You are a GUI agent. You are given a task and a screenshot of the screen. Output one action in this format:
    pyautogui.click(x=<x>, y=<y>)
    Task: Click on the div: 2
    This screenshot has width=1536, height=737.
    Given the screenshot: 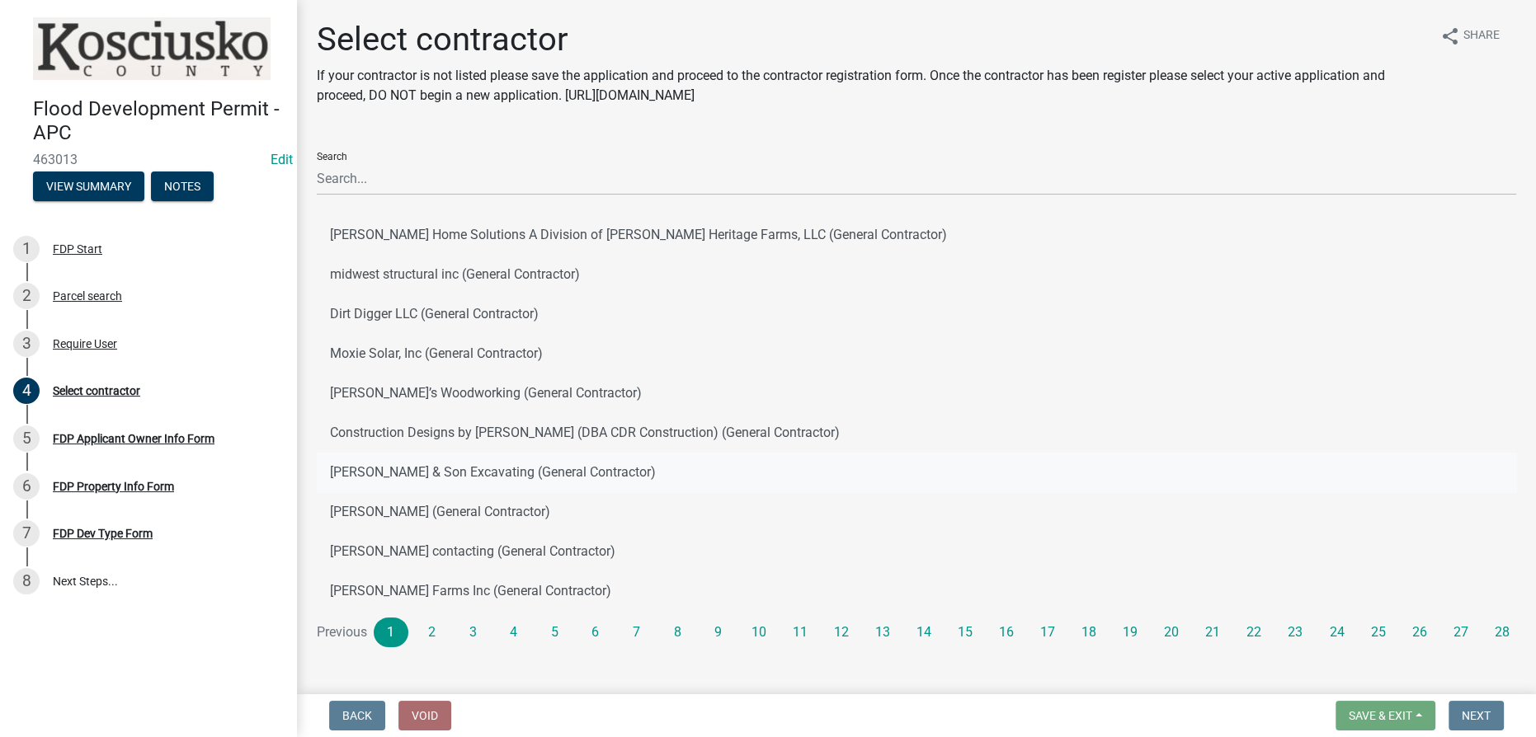 What is the action you would take?
    pyautogui.click(x=26, y=296)
    